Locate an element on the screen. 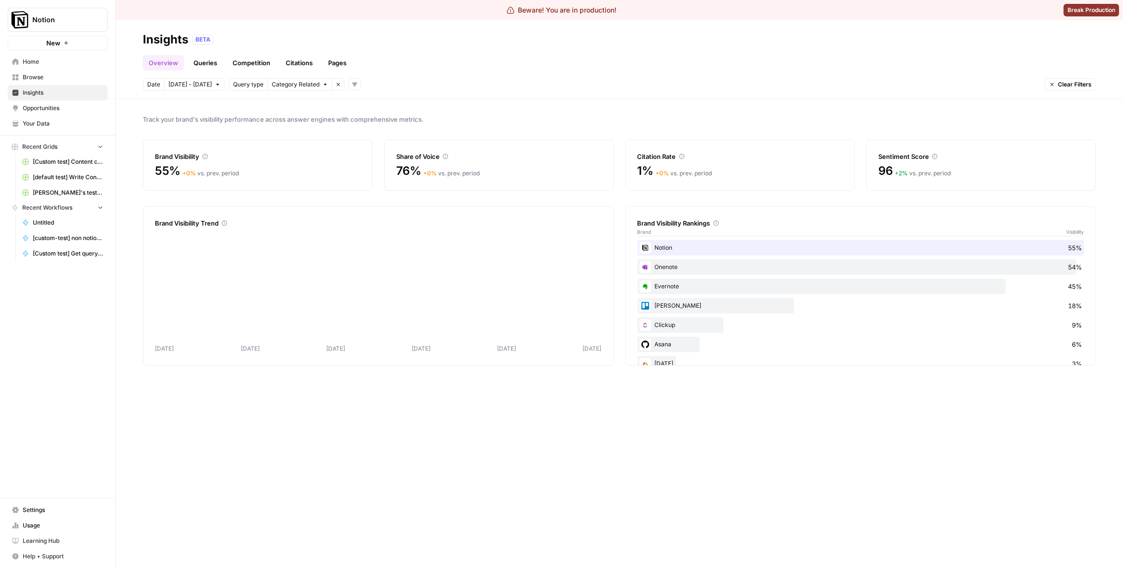 The height and width of the screenshot is (568, 1123). span: Settings is located at coordinates (63, 510).